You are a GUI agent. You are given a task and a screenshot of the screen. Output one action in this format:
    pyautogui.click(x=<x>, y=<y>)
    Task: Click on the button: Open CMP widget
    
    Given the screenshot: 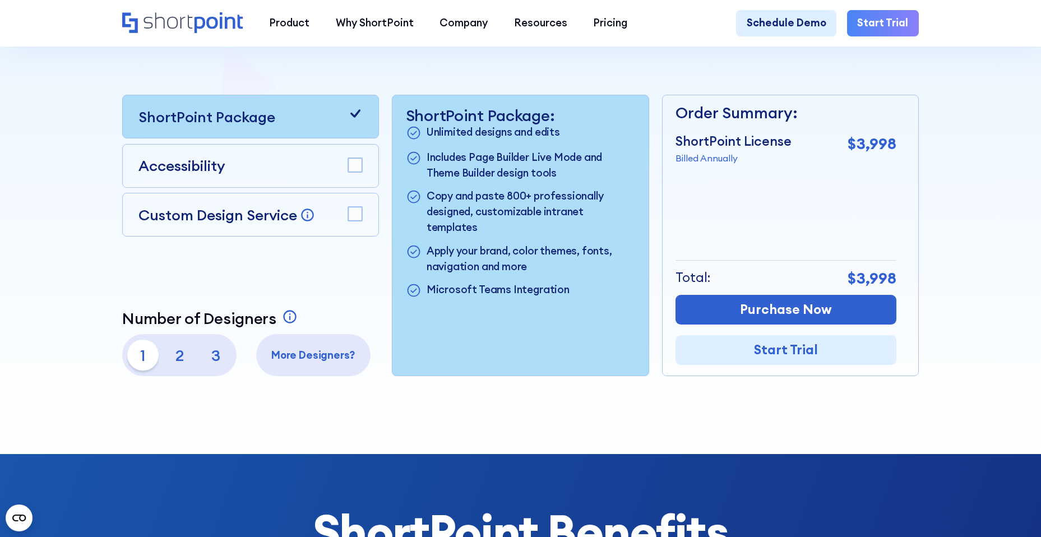 What is the action you would take?
    pyautogui.click(x=19, y=518)
    